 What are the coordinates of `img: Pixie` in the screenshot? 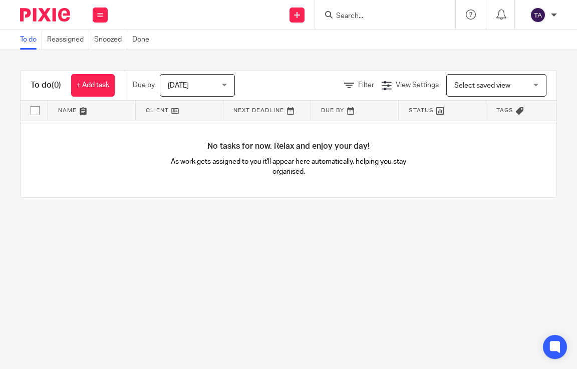 It's located at (45, 15).